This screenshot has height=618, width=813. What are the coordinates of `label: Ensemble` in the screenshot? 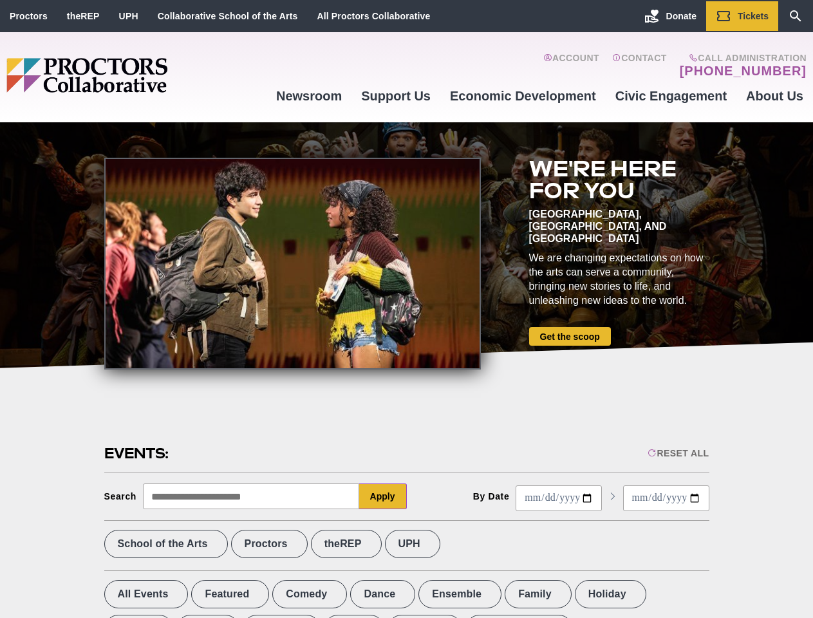 It's located at (459, 594).